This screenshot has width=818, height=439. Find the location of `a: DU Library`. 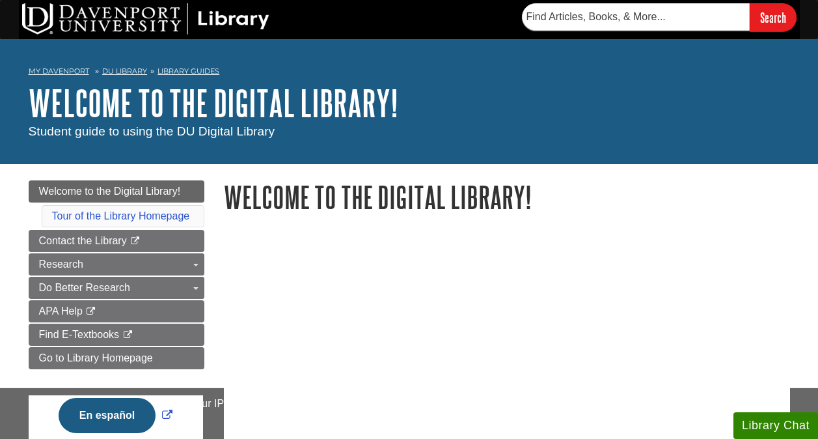

a: DU Library is located at coordinates (124, 71).